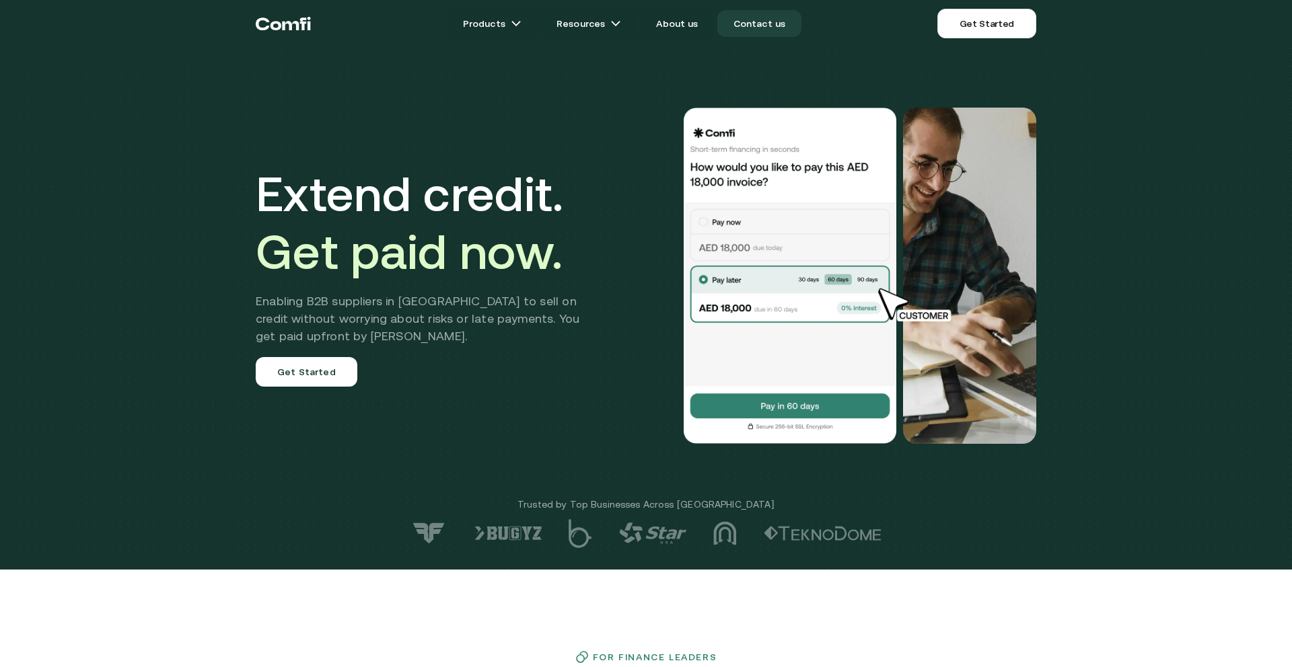 The image size is (1292, 667). I want to click on span: Get paid now., so click(409, 252).